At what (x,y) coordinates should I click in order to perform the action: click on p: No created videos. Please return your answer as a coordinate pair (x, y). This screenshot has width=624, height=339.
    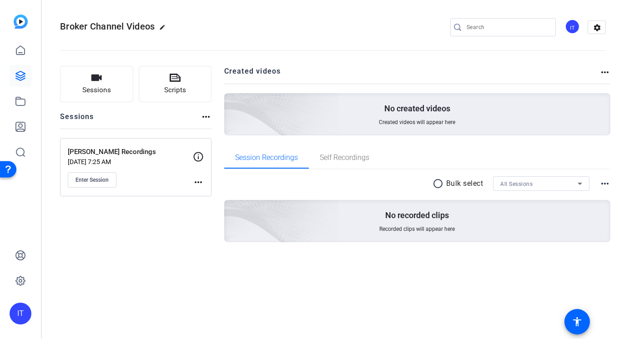
    Looking at the image, I should click on (417, 109).